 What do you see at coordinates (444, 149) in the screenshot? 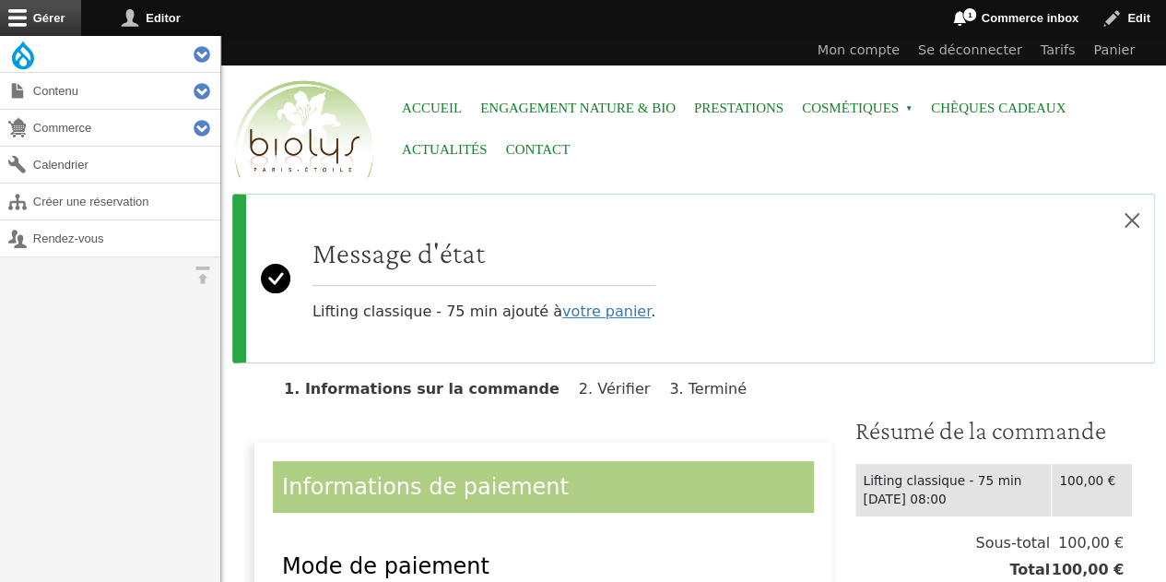
I see `a: Actualités` at bounding box center [444, 149].